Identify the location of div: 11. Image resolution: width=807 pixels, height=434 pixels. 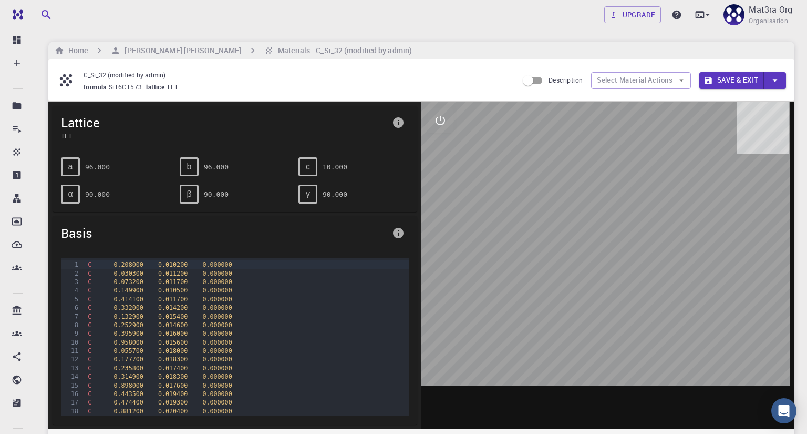
(70, 351).